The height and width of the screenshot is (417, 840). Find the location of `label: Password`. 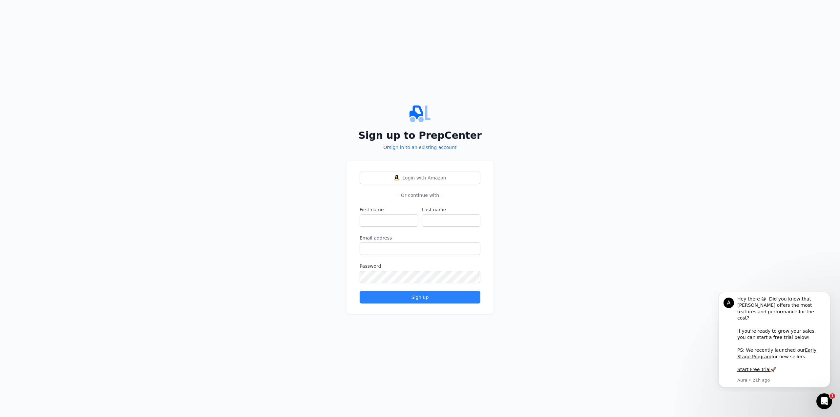

label: Password is located at coordinates (420, 266).